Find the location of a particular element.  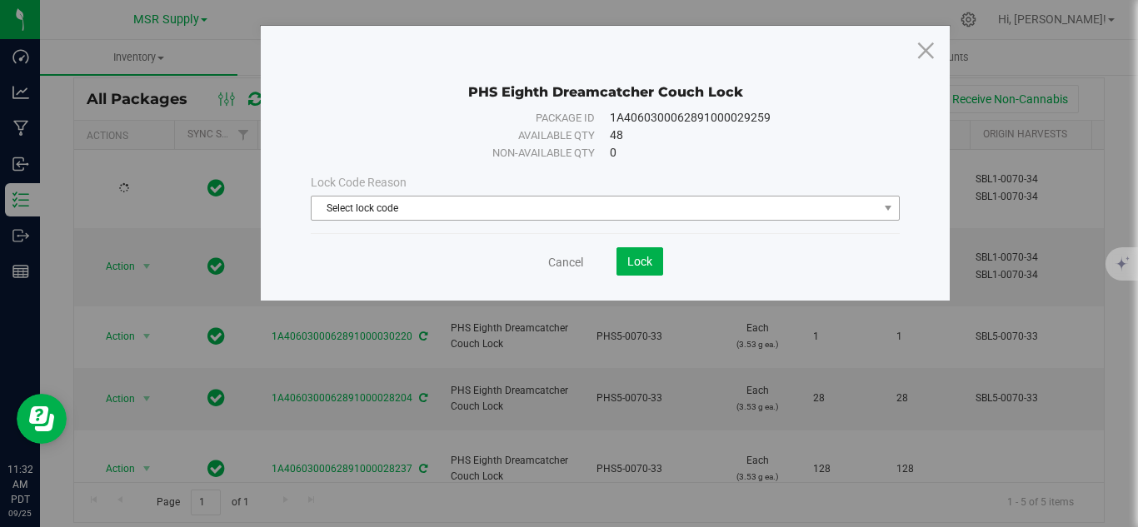

div: Package ID is located at coordinates (466, 118).